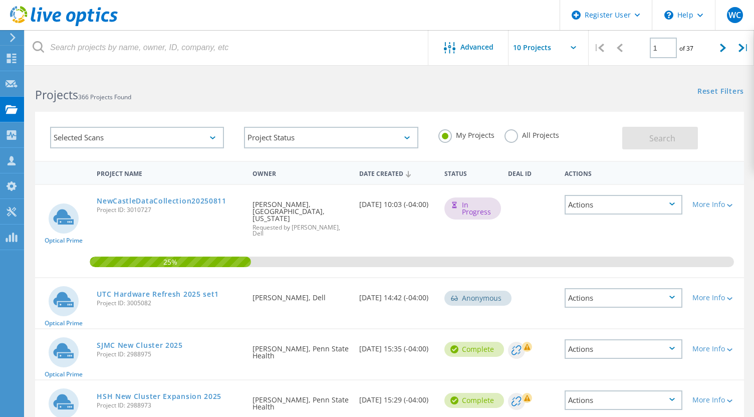 The width and height of the screenshot is (754, 417). Describe the element at coordinates (477, 47) in the screenshot. I see `span: Advanced` at that location.